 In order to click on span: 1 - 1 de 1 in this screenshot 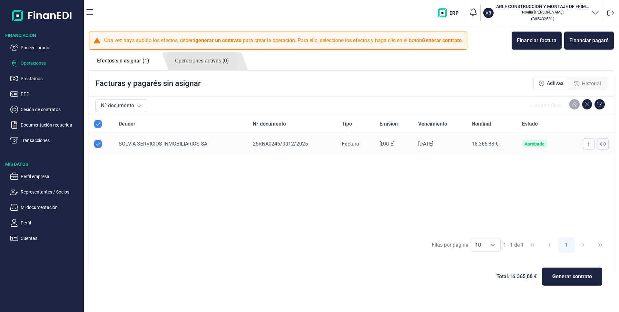, I will do `click(514, 245)`.